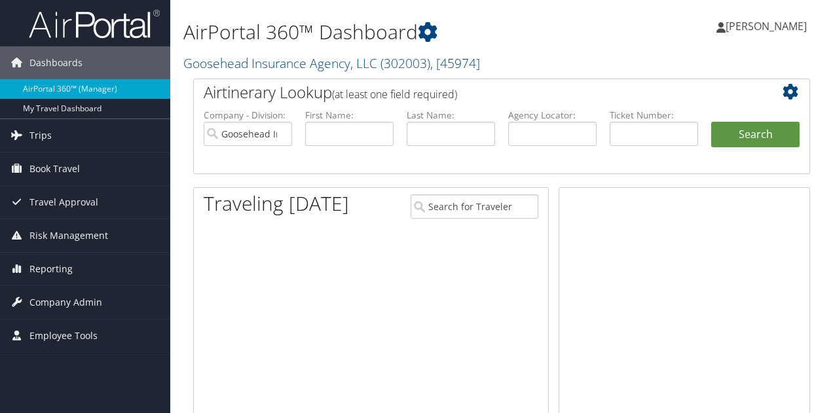 Image resolution: width=833 pixels, height=413 pixels. I want to click on span: Travel Approval, so click(64, 202).